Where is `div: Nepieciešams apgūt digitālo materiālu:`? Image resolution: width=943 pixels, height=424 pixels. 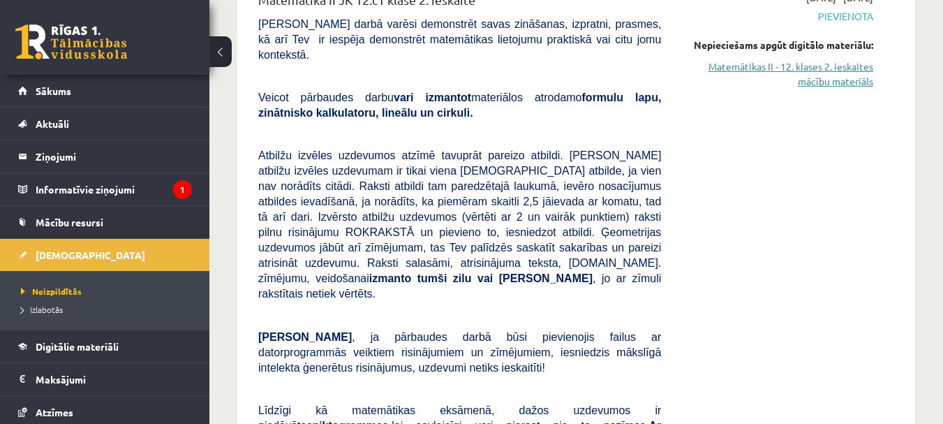 div: Nepieciešams apgūt digitālo materiālu: is located at coordinates (777, 45).